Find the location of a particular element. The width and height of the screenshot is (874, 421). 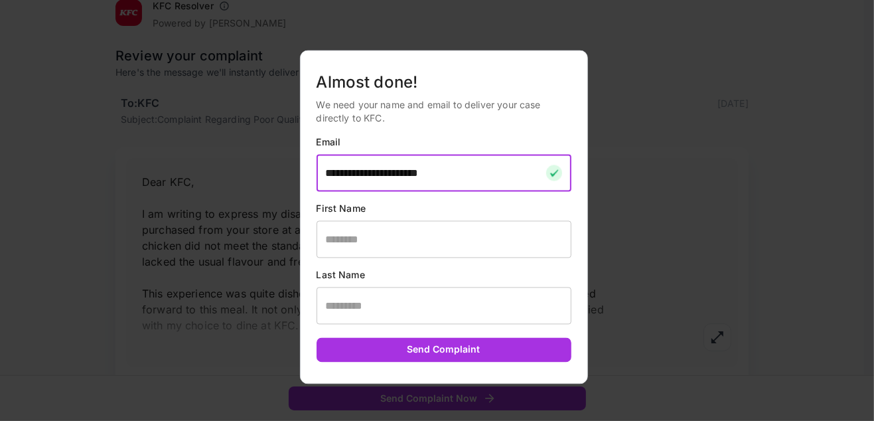

p: Last Name is located at coordinates (444, 276).